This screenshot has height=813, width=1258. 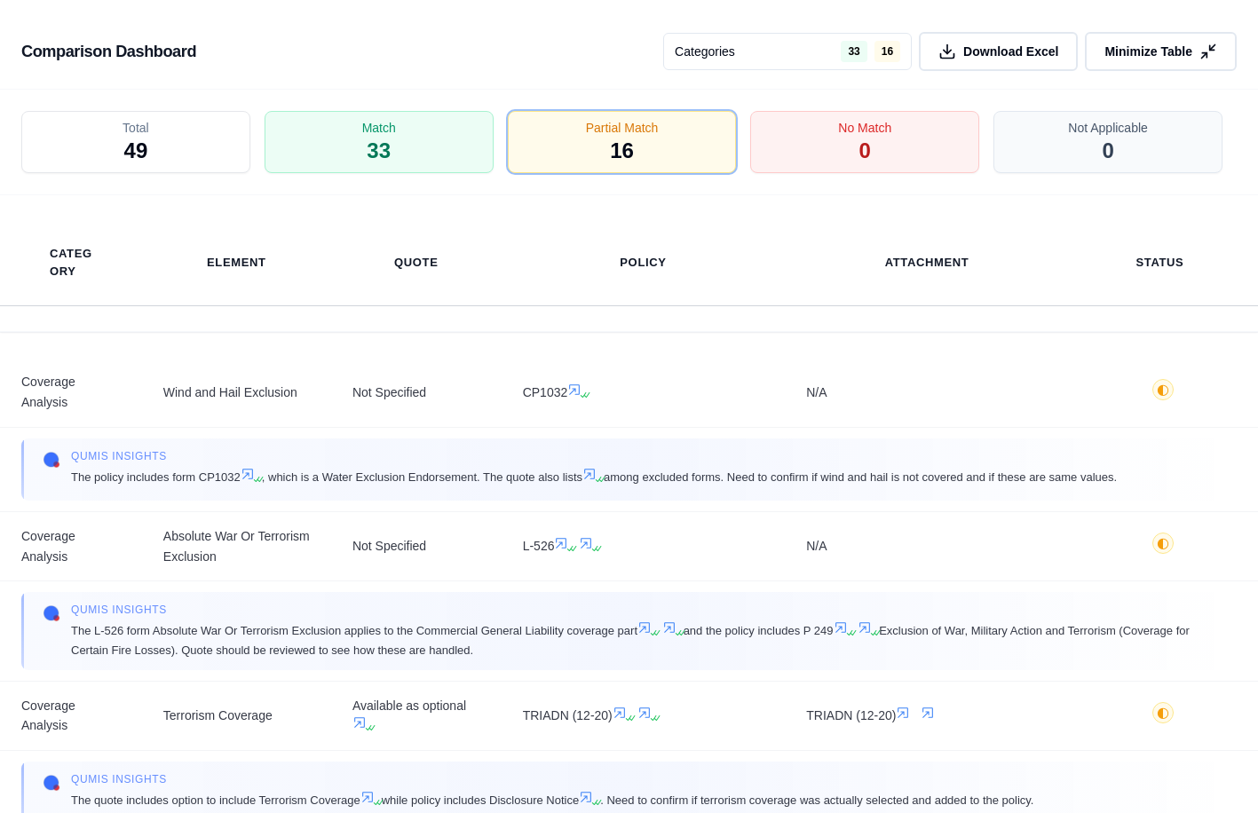 I want to click on span: The L-526 form Absolute War Or Terrorism Exclusion applies to the Commercial General Liability co..., so click(x=643, y=639).